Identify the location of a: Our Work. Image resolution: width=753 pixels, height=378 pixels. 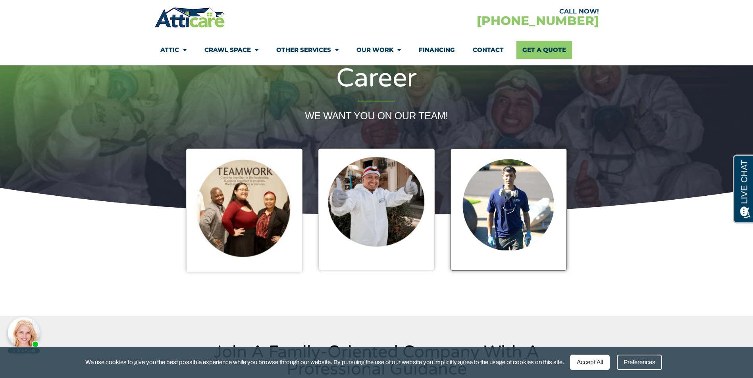
(378, 50).